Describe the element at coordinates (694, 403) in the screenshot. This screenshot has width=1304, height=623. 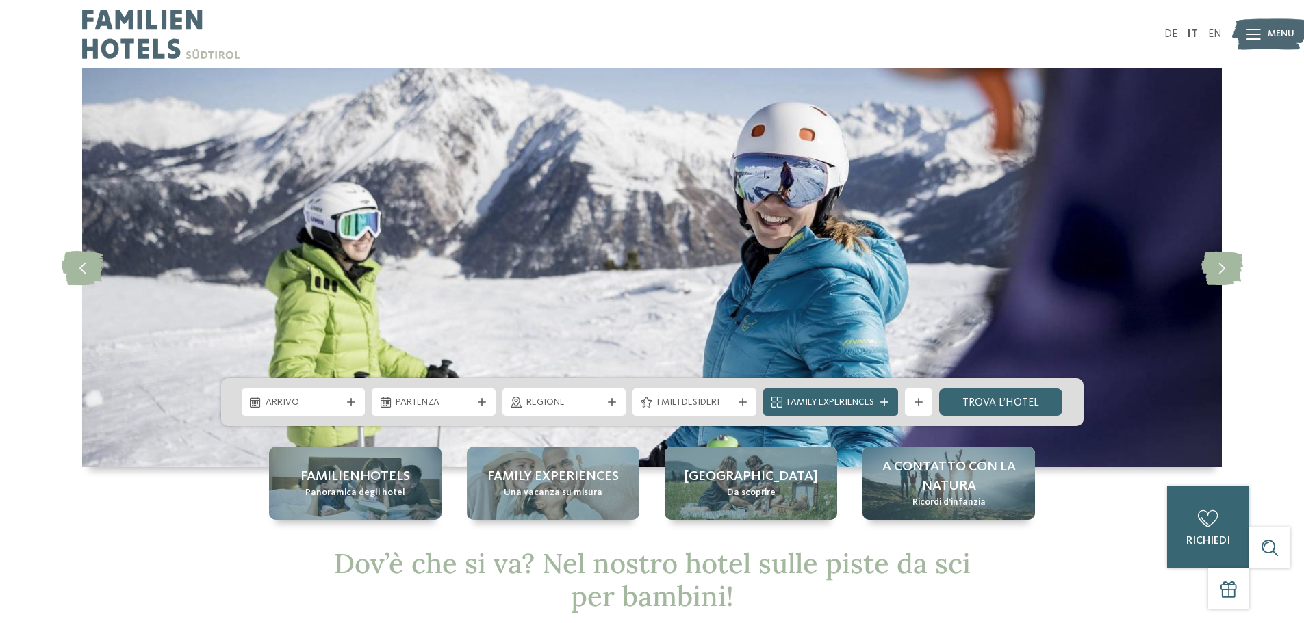
I see `span: I miei desideri` at that location.